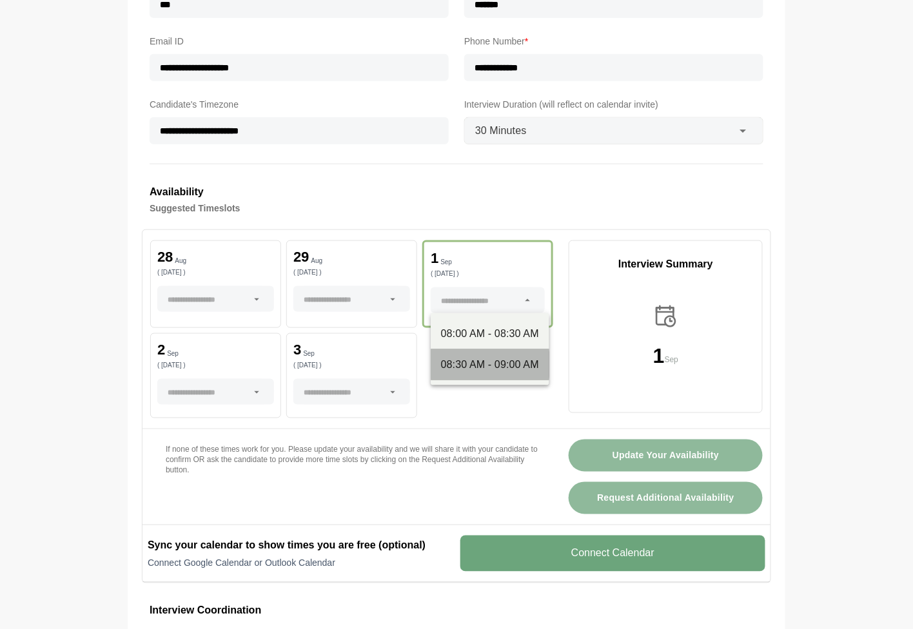  Describe the element at coordinates (665, 498) in the screenshot. I see `button: Request Additional Availability` at that location.